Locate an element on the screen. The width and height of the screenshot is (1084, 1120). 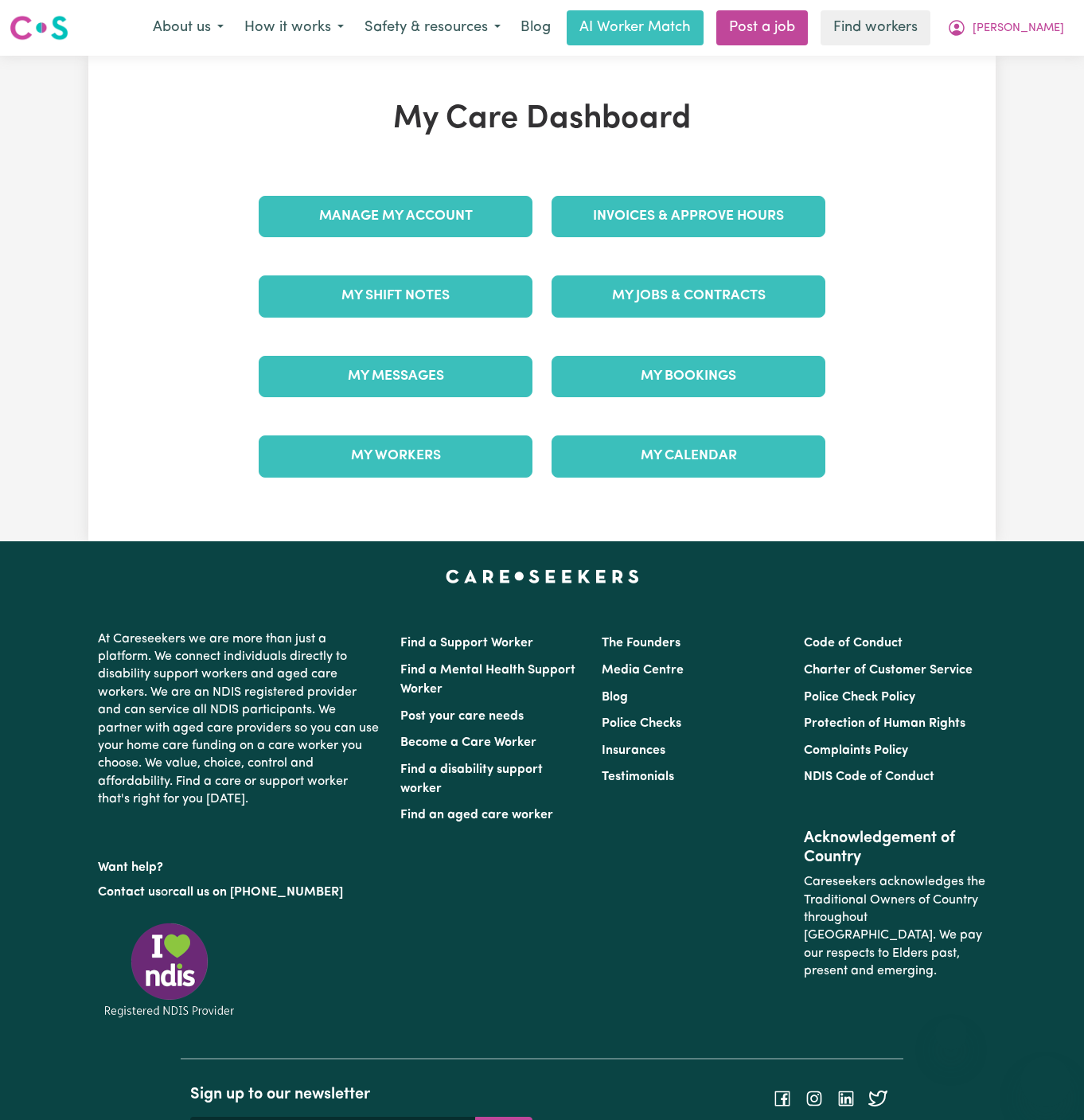
a: My Jobs & Contracts is located at coordinates (689, 296).